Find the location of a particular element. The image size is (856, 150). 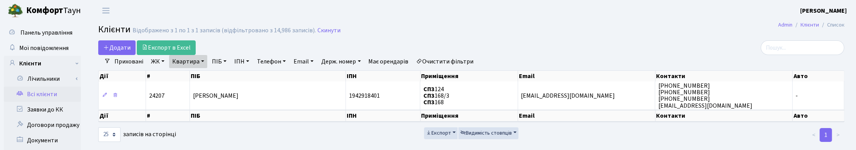

a: Держ. номер is located at coordinates (341, 62).